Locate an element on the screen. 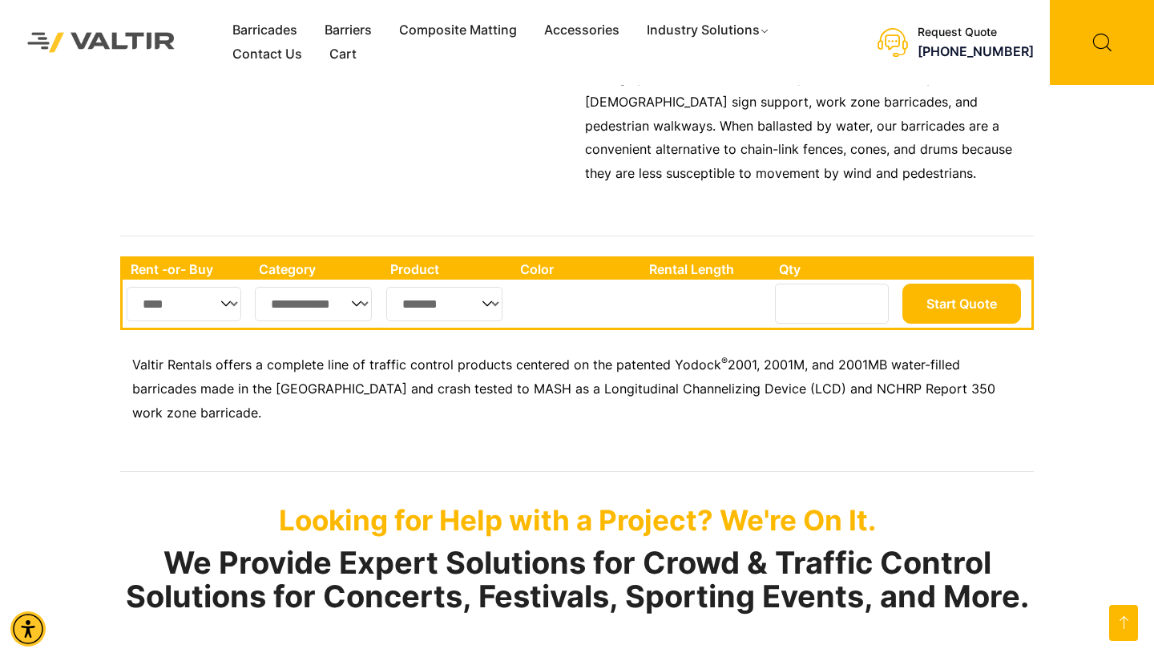  th: Color is located at coordinates (576, 269).